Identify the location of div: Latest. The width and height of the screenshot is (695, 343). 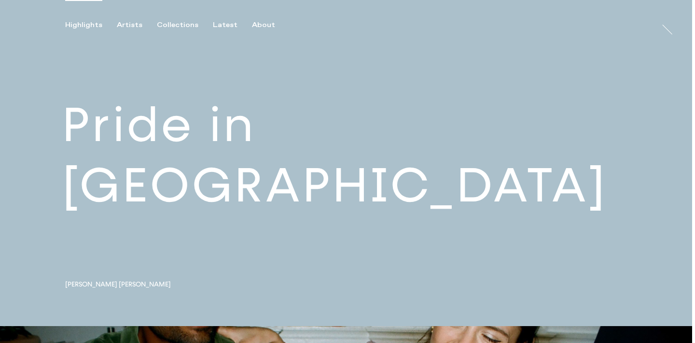
(225, 25).